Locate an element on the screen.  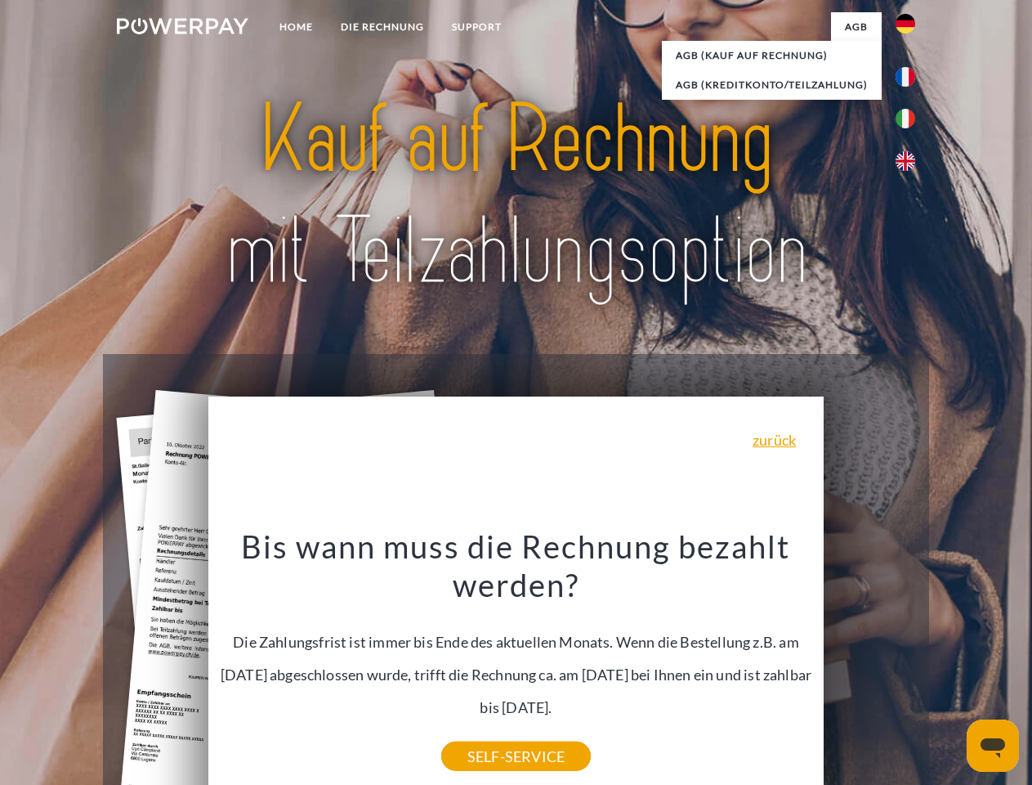
img: de is located at coordinates (906, 24).